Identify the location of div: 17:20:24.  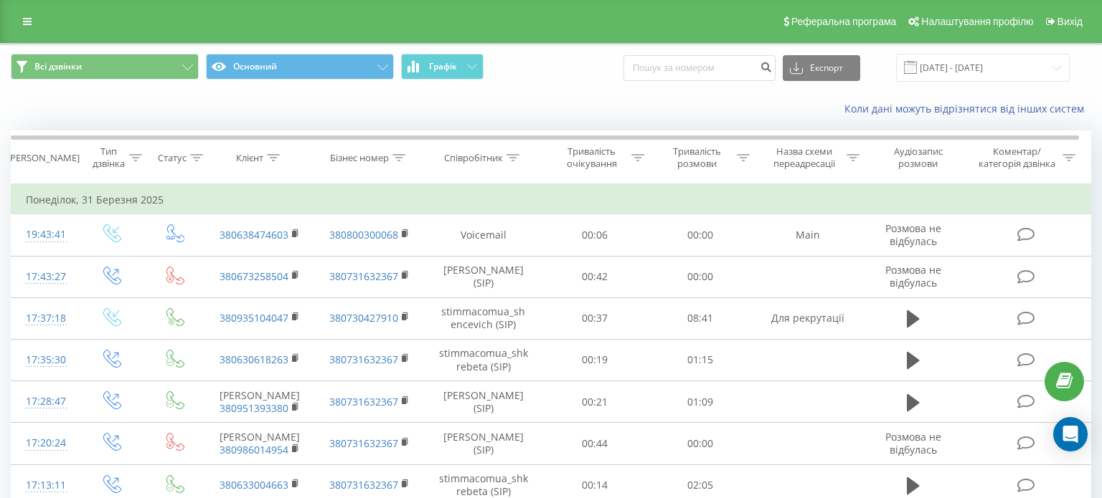
(45, 443).